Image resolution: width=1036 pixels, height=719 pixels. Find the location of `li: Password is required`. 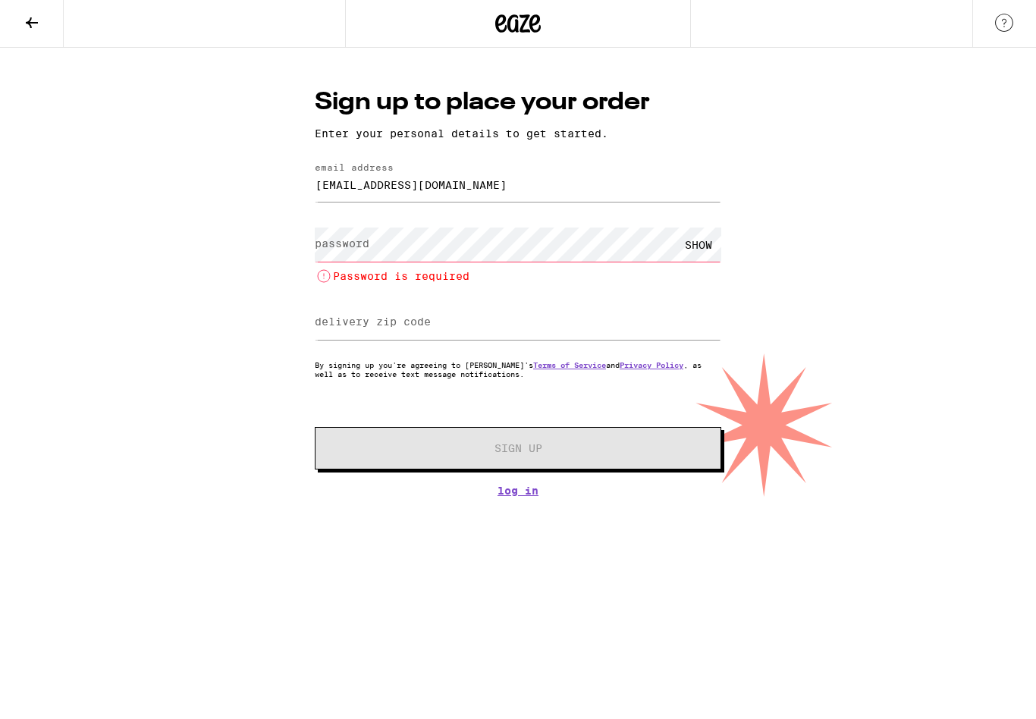

li: Password is required is located at coordinates (518, 277).